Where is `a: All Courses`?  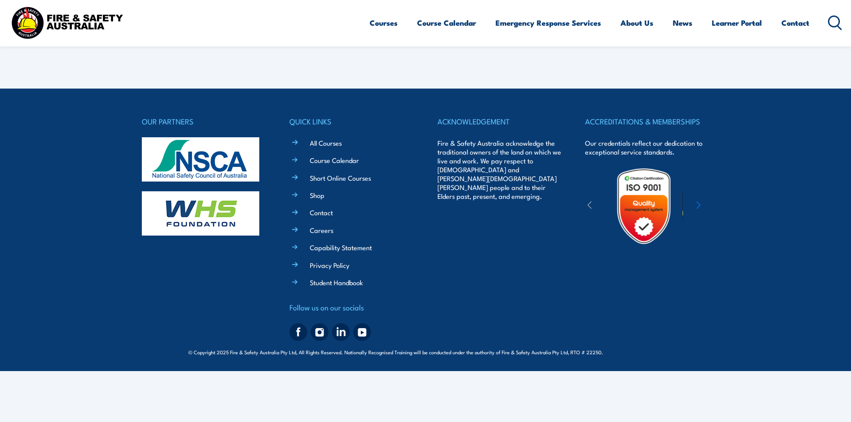 a: All Courses is located at coordinates (326, 143).